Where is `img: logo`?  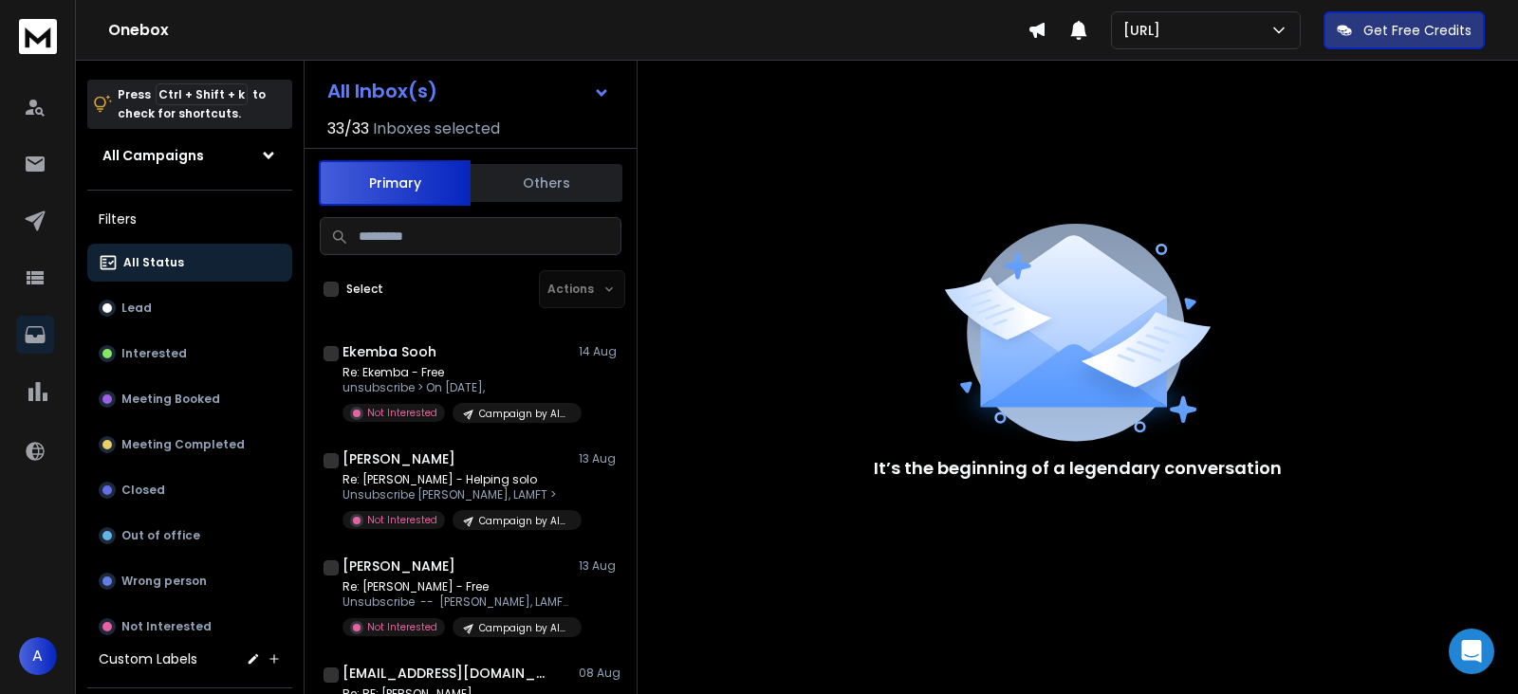 img: logo is located at coordinates (38, 36).